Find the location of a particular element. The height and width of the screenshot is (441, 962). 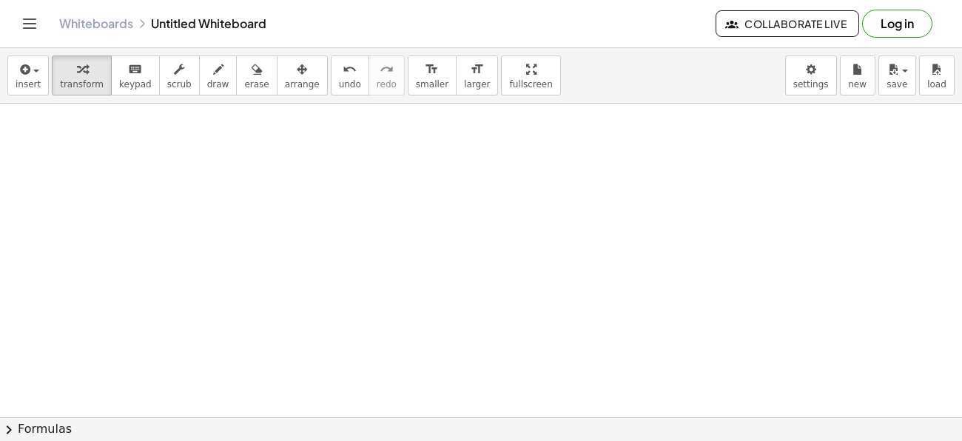

button: format_sizelarger is located at coordinates (477, 76).